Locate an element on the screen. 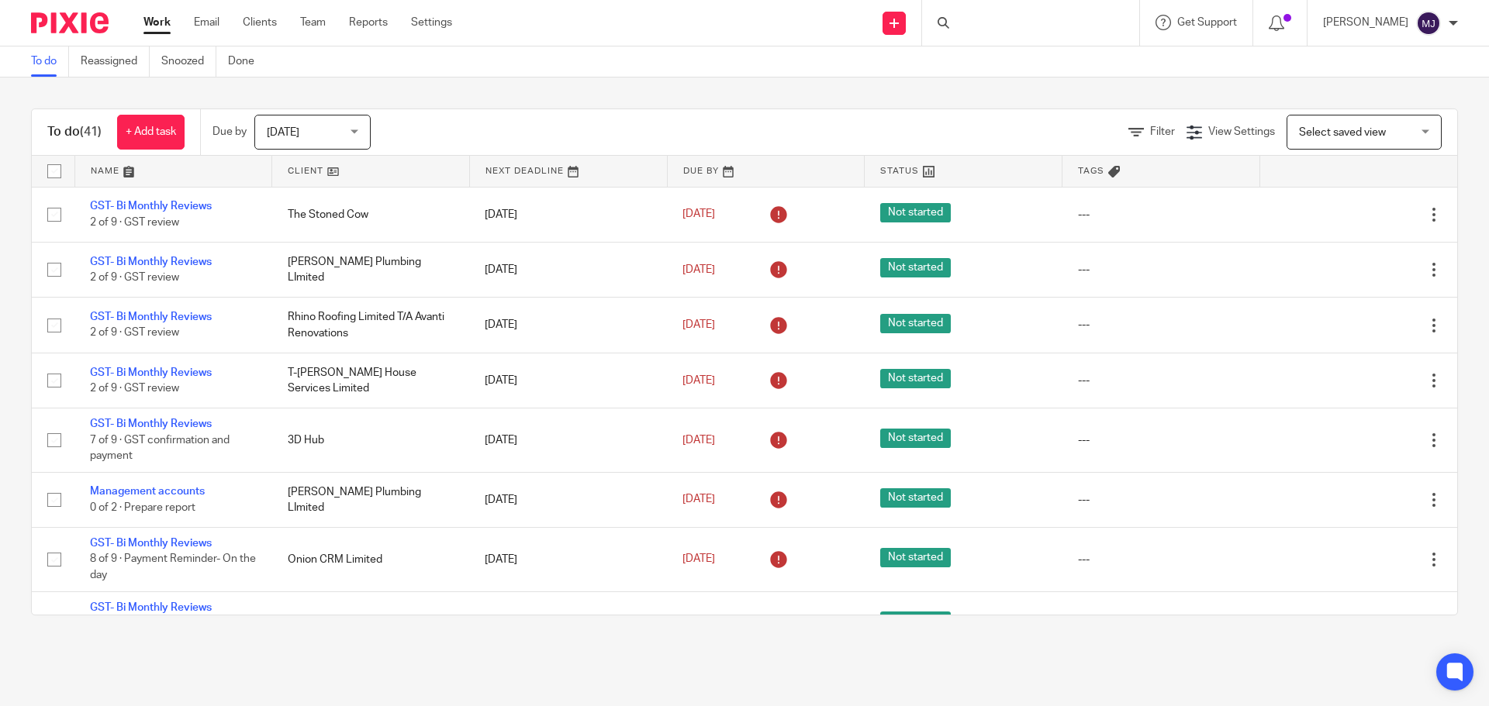  a: Clients is located at coordinates (260, 22).